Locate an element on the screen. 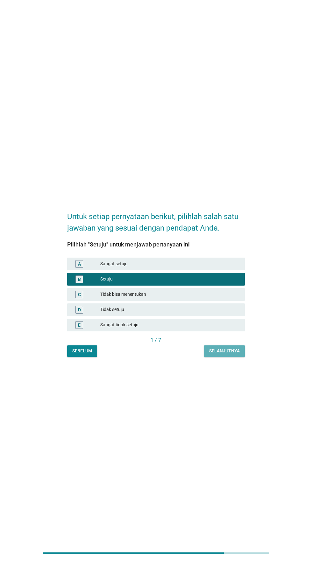 The image size is (312, 561). font: Sebelum is located at coordinates (82, 351).